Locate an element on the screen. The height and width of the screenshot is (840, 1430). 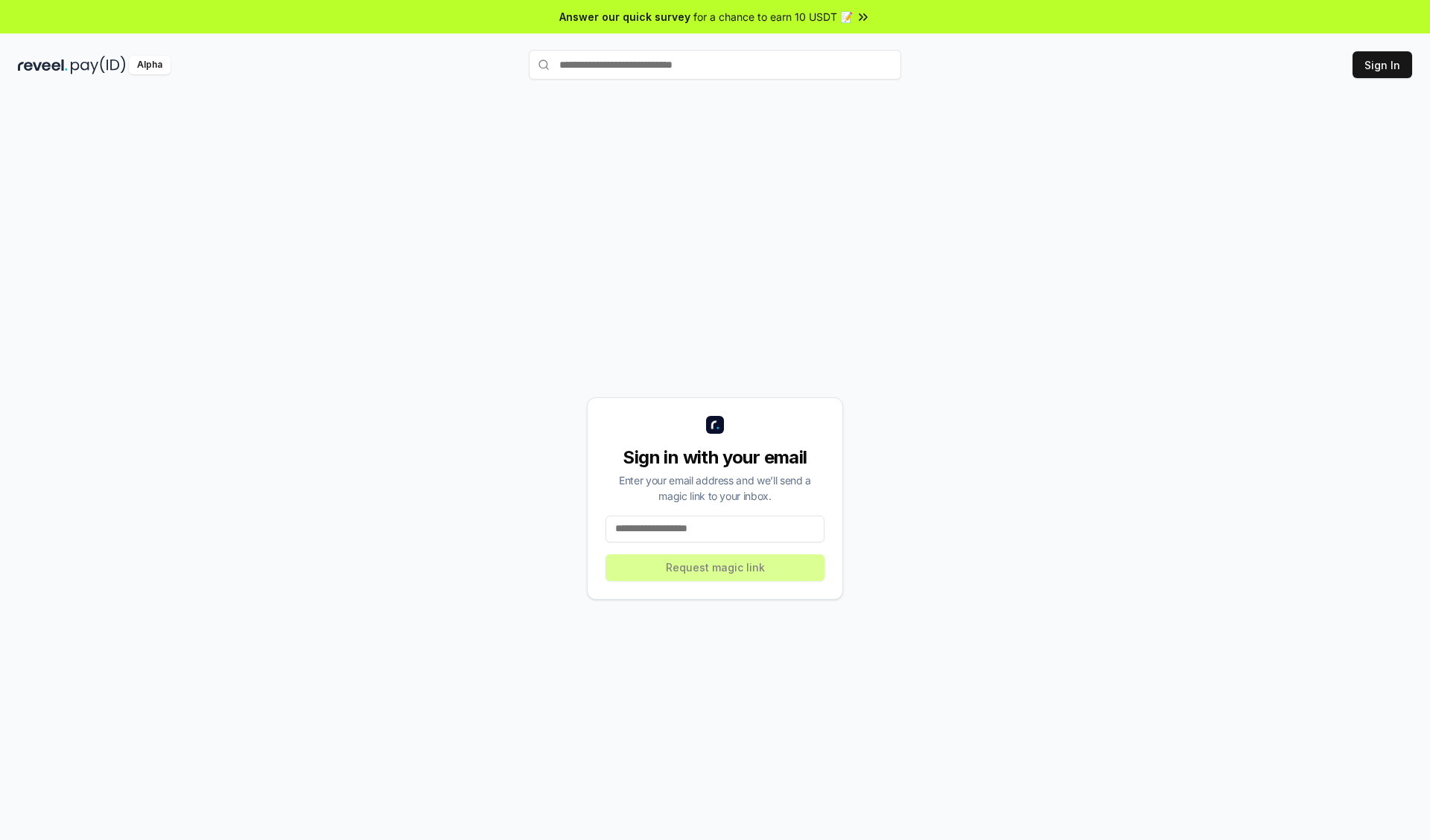
div: Alpha is located at coordinates (149, 65).